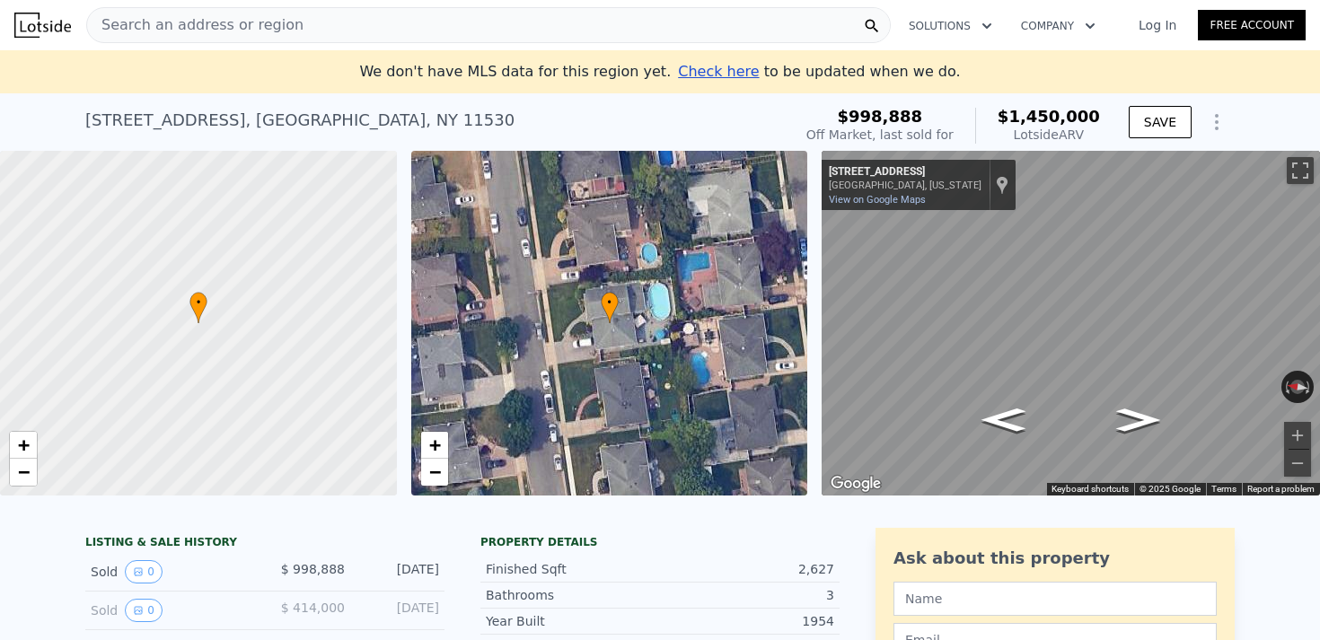 This screenshot has width=1320, height=640. Describe the element at coordinates (660, 542) in the screenshot. I see `div: Property details` at that location.